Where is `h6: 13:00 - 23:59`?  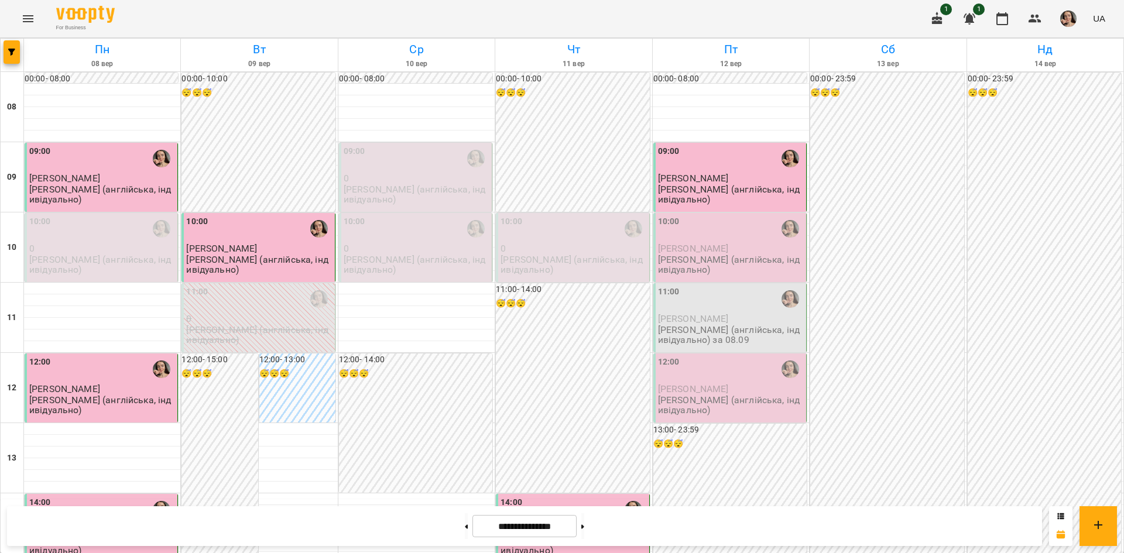 h6: 13:00 - 23:59 is located at coordinates (730, 430).